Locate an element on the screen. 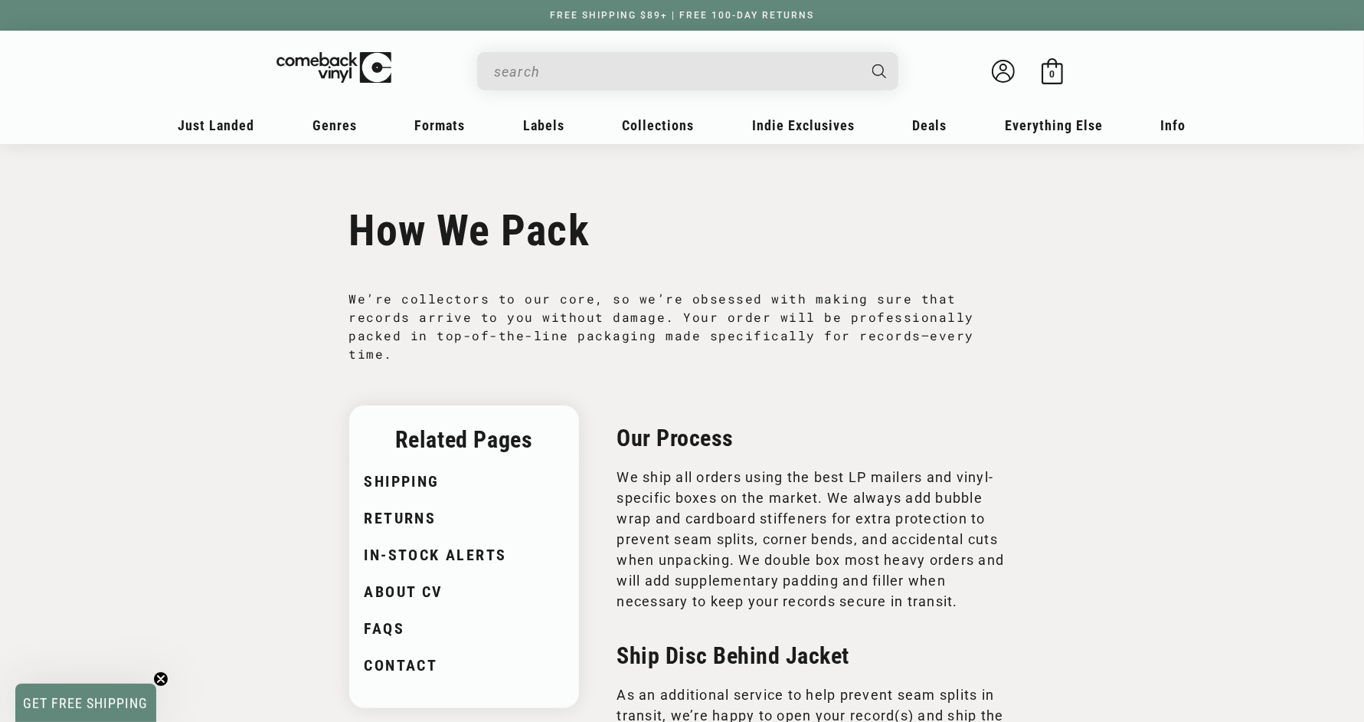 The width and height of the screenshot is (1364, 722). a: About CV is located at coordinates (462, 590).